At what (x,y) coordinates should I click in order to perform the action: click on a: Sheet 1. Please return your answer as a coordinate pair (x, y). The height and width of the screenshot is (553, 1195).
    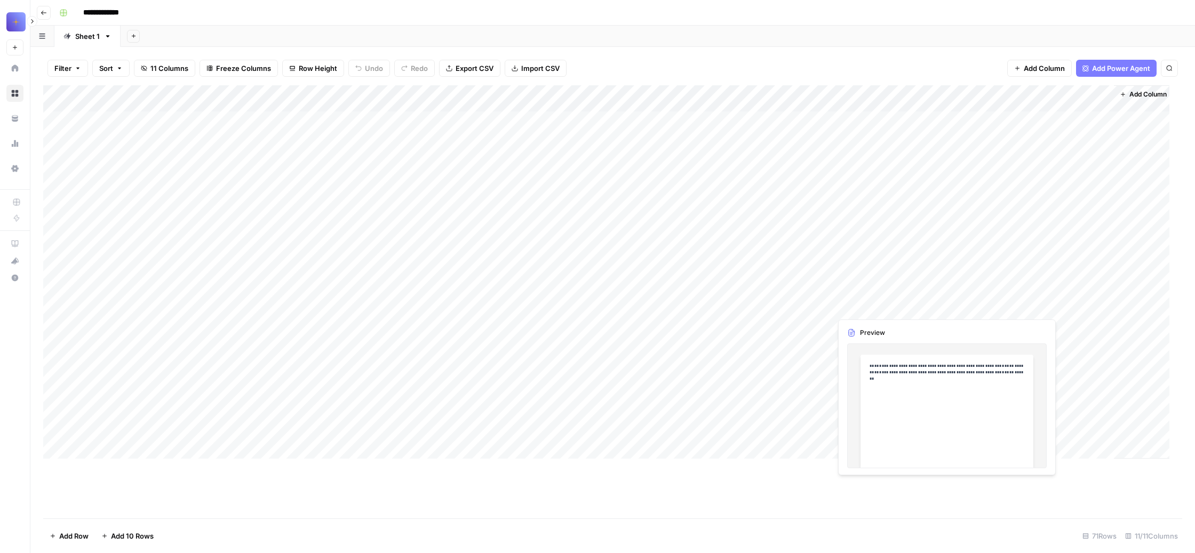
    Looking at the image, I should click on (88, 36).